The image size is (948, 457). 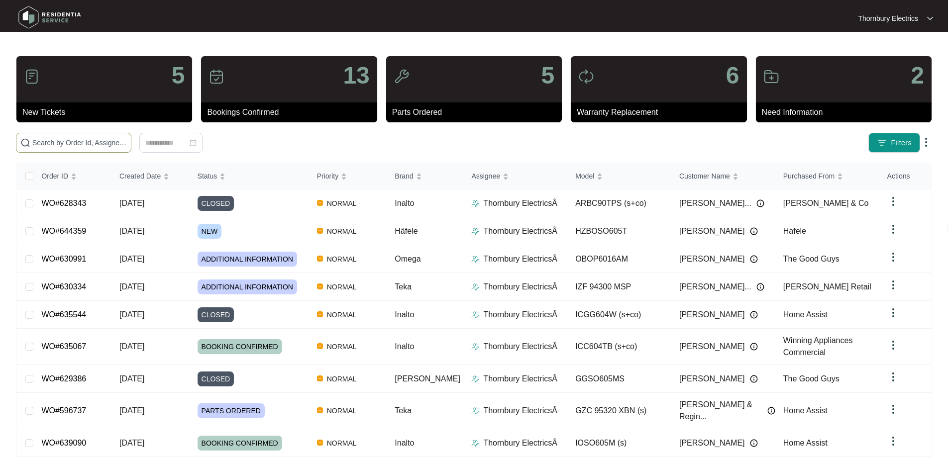 What do you see at coordinates (247, 287) in the screenshot?
I see `span: ADDITIONAL INFORMATION` at bounding box center [247, 287].